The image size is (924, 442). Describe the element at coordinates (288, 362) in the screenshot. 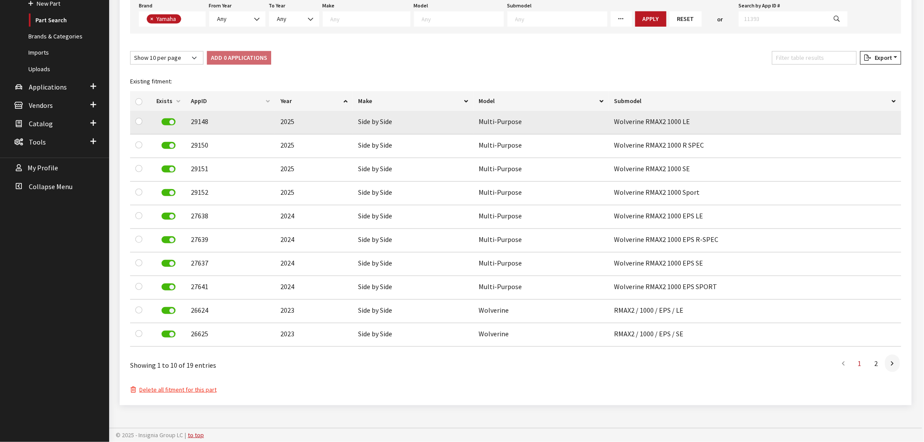

I see `div: Showing 1 to 10 of 19 entries` at that location.